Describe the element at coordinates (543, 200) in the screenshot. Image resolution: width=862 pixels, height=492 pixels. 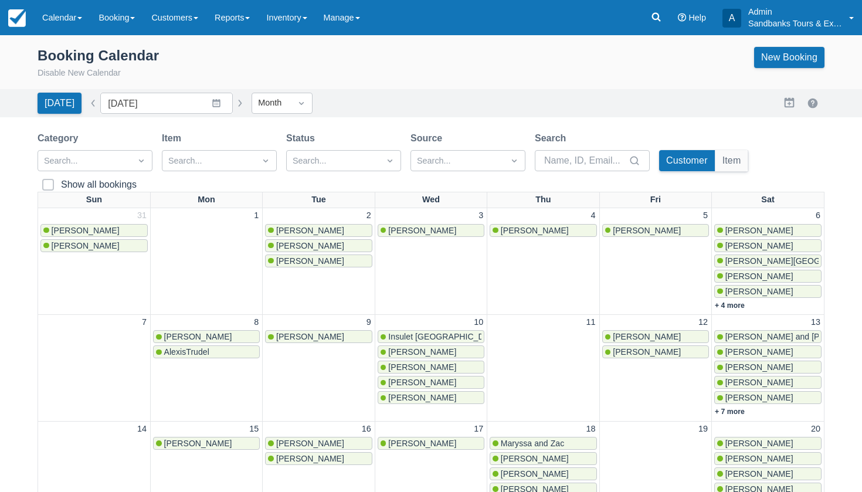
I see `a: Thu` at that location.